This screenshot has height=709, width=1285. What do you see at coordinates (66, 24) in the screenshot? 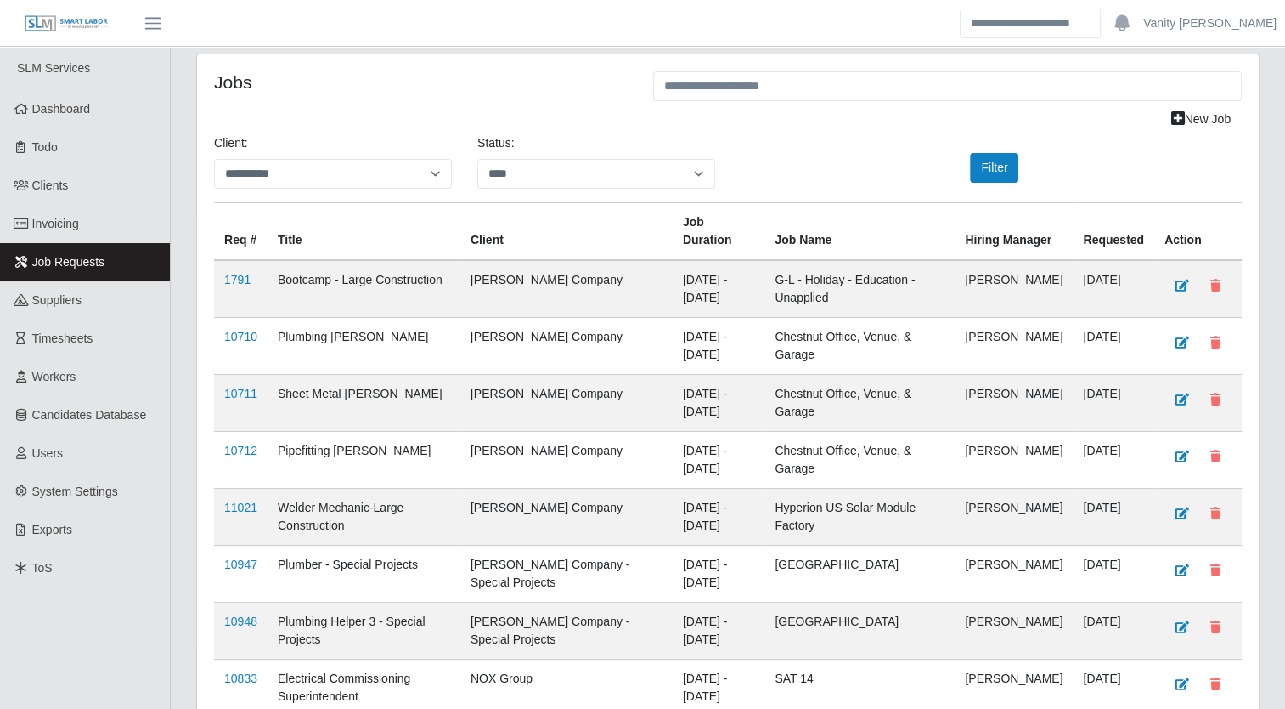
I see `img: SLM Logo` at bounding box center [66, 24].